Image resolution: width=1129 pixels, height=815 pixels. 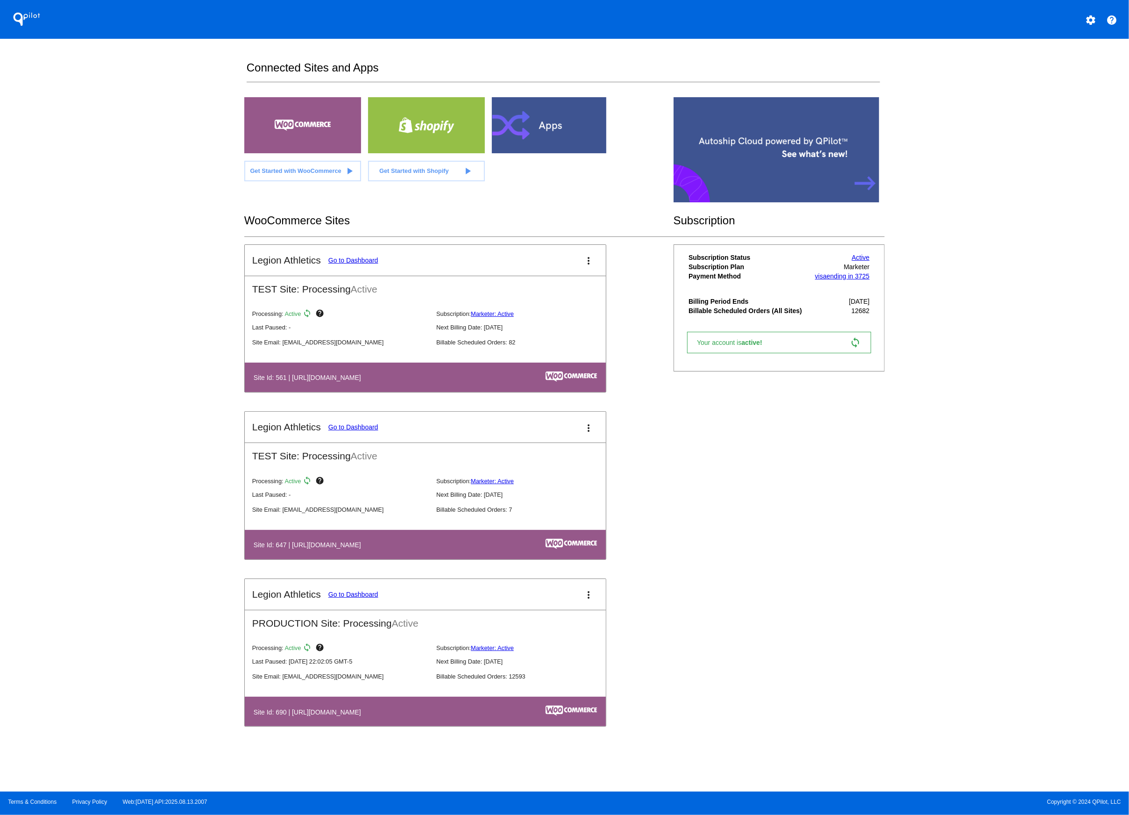 I want to click on span: active!, so click(x=754, y=342).